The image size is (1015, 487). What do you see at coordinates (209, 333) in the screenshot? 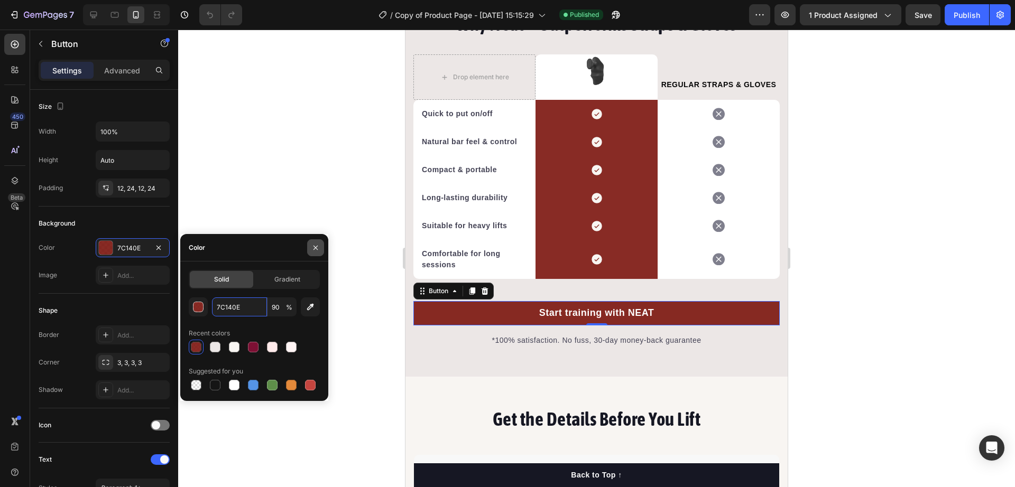
I see `div: Recent colors` at bounding box center [209, 333].